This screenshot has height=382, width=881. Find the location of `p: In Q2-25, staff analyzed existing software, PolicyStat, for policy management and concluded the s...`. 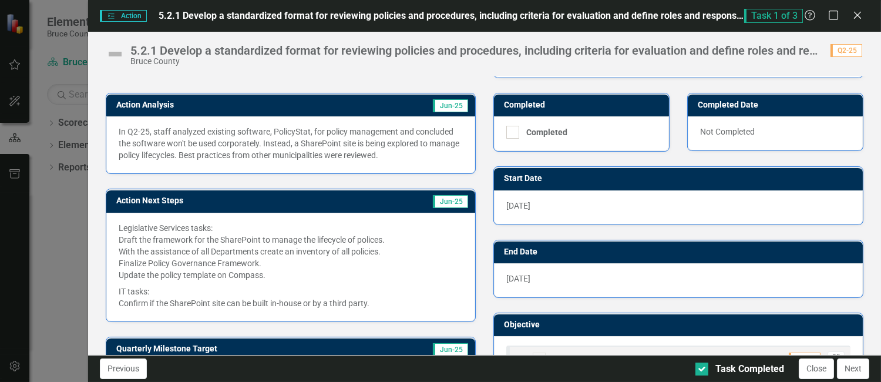

p: In Q2-25, staff analyzed existing software, PolicyStat, for policy management and concluded the s... is located at coordinates (291, 143).